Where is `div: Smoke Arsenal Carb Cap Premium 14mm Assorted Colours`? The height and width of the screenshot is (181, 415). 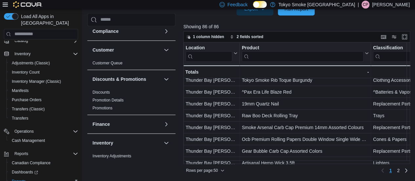
div: Smoke Arsenal Carb Cap Premium 14mm Assorted Colours is located at coordinates (305, 127).